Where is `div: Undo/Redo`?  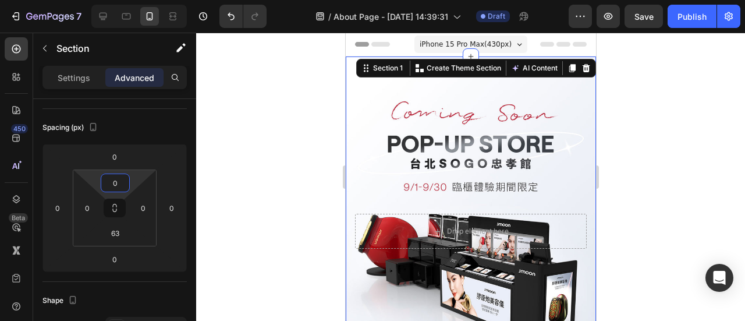 div: Undo/Redo is located at coordinates (243, 16).